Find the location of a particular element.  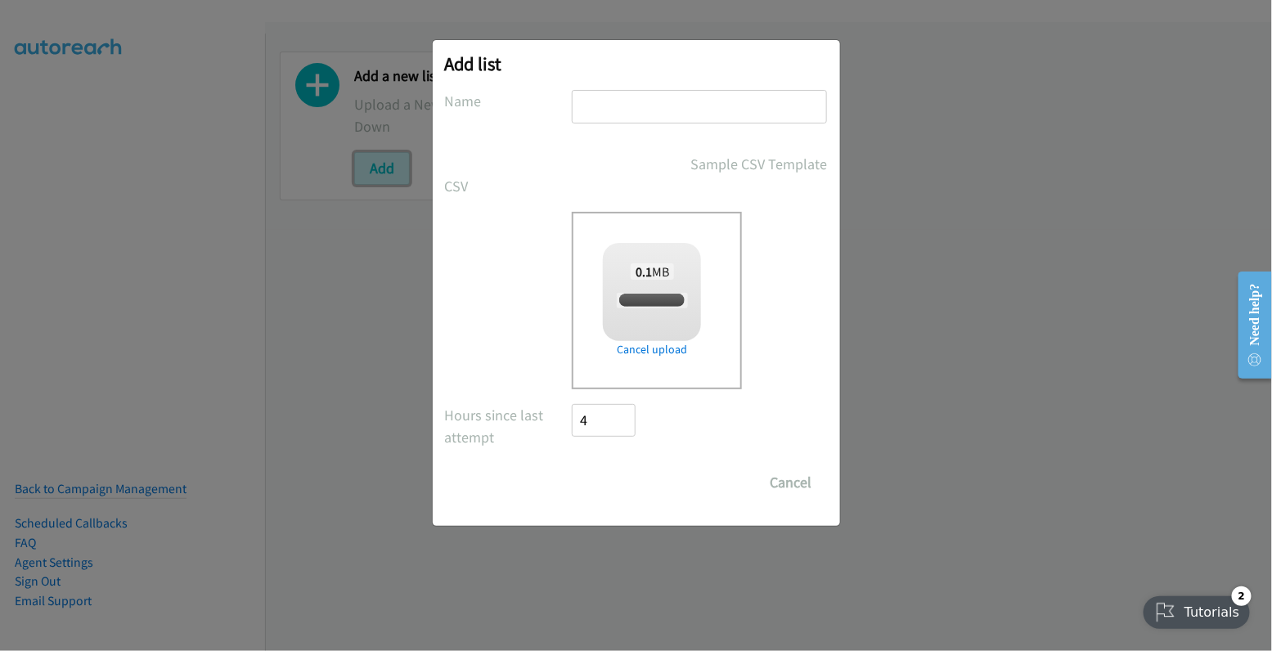

label: CSV is located at coordinates (509, 186).